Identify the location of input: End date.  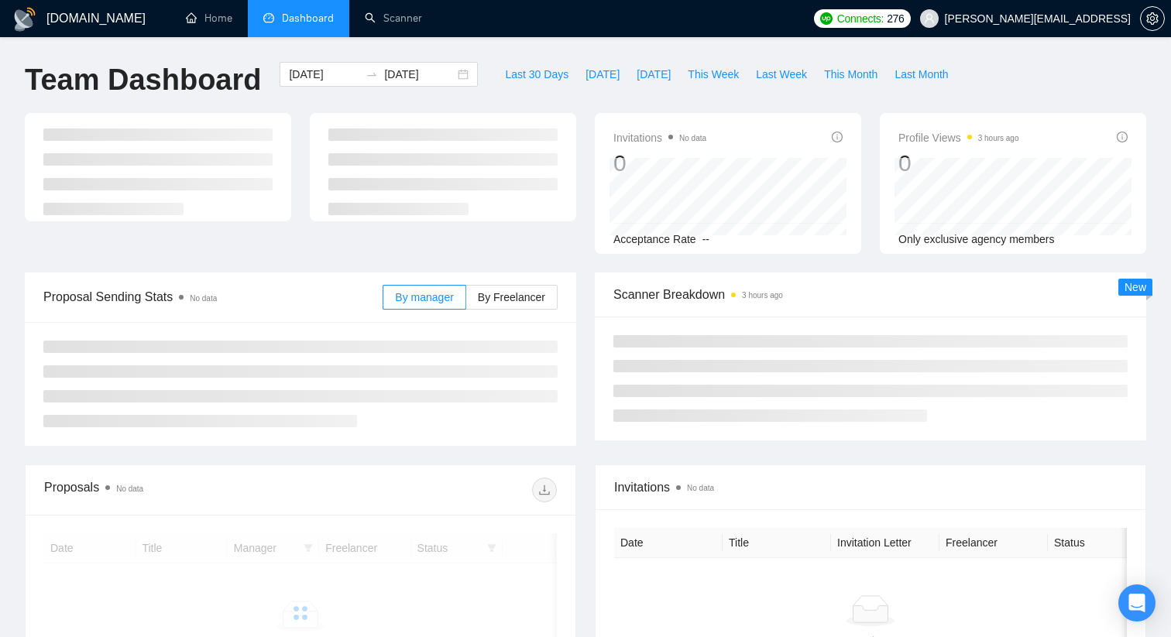
(419, 74).